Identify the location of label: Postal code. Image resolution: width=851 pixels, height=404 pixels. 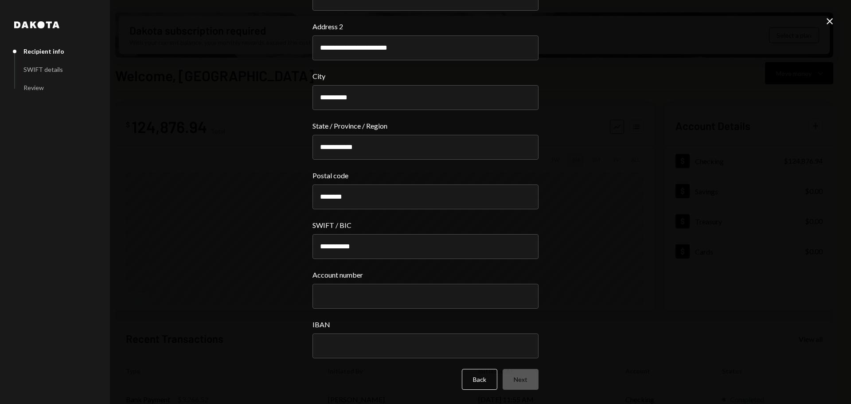
(425, 176).